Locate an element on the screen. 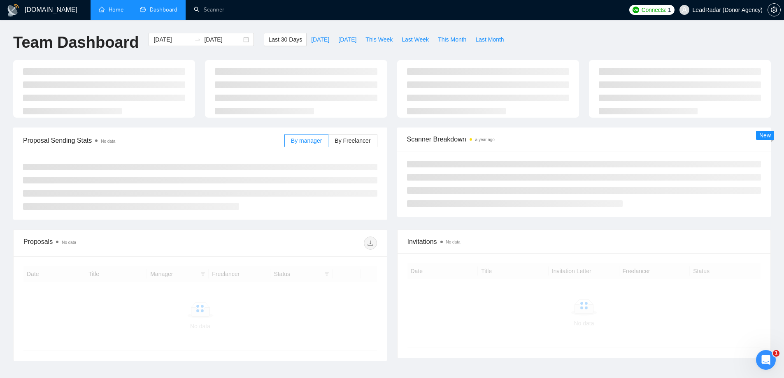  span: Connects: is located at coordinates (654, 10).